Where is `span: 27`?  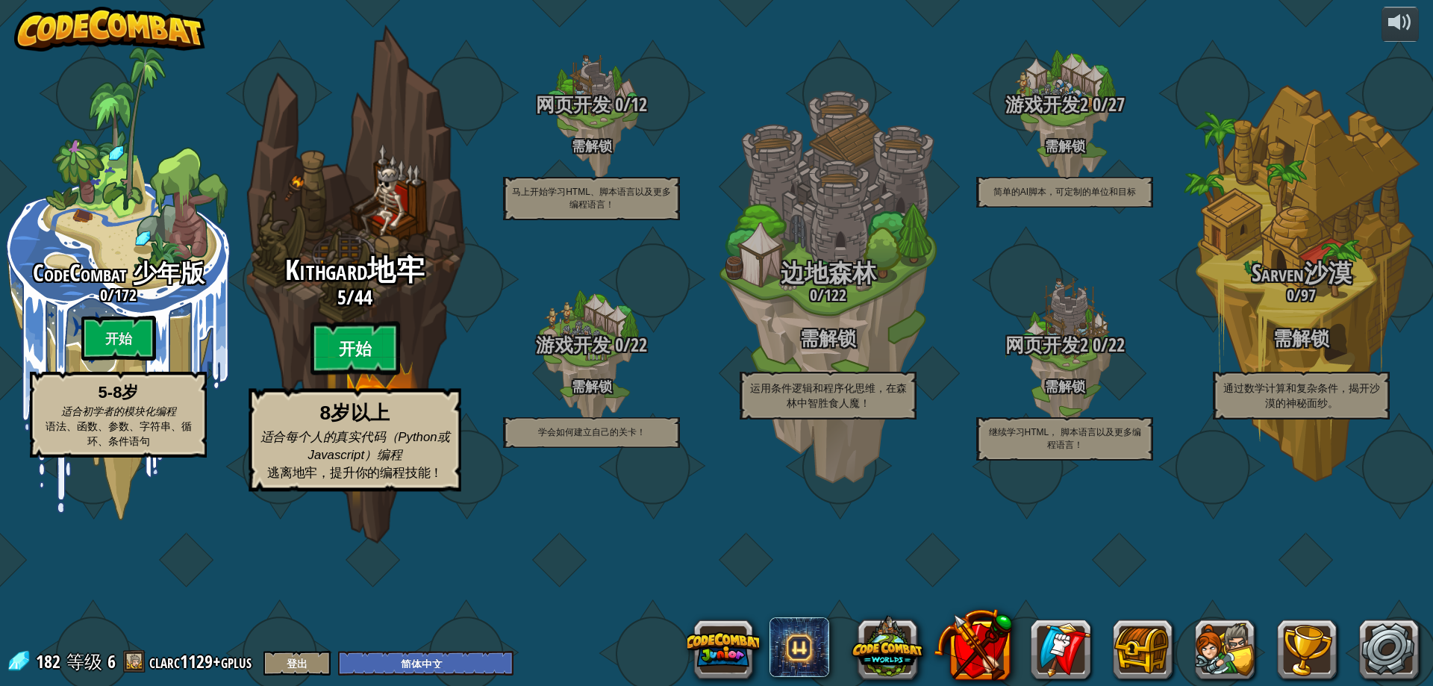 span: 27 is located at coordinates (1116, 104).